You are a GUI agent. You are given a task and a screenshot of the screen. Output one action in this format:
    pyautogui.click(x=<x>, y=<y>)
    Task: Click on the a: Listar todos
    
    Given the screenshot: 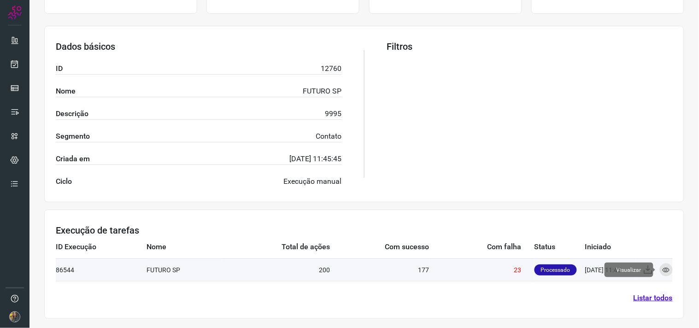 What is the action you would take?
    pyautogui.click(x=653, y=298)
    